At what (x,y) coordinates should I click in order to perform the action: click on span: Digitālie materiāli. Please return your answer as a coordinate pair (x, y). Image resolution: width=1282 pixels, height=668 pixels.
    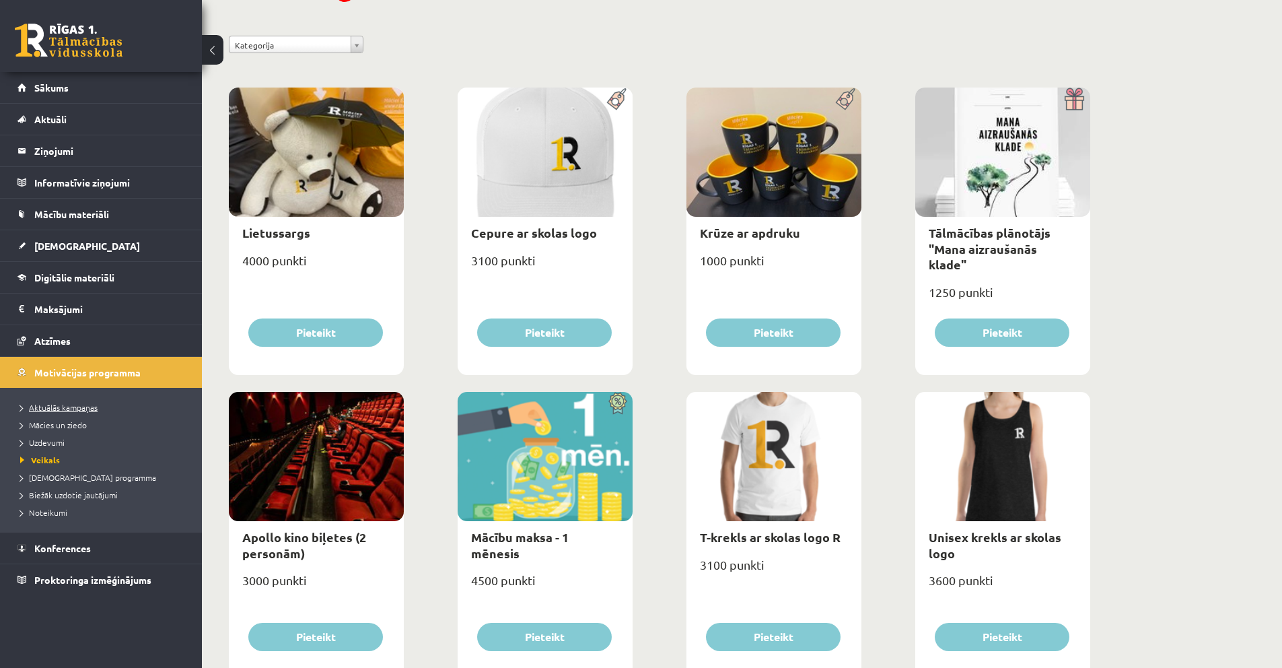
    Looking at the image, I should click on (74, 277).